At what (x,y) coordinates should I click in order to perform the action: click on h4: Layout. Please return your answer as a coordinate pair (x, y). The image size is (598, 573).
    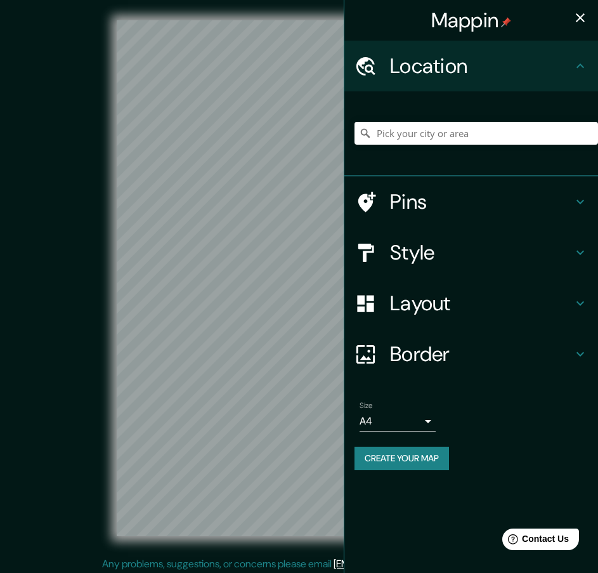
    Looking at the image, I should click on (481, 303).